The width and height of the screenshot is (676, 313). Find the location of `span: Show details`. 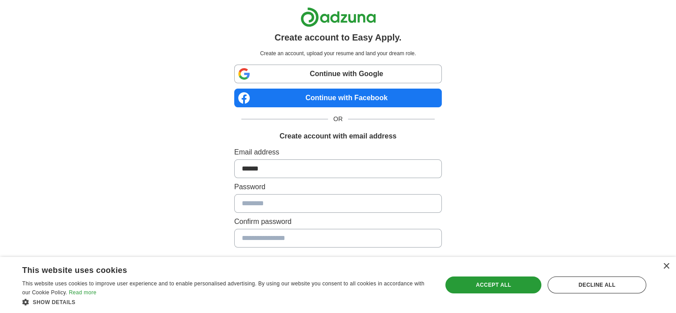

span: Show details is located at coordinates (54, 302).